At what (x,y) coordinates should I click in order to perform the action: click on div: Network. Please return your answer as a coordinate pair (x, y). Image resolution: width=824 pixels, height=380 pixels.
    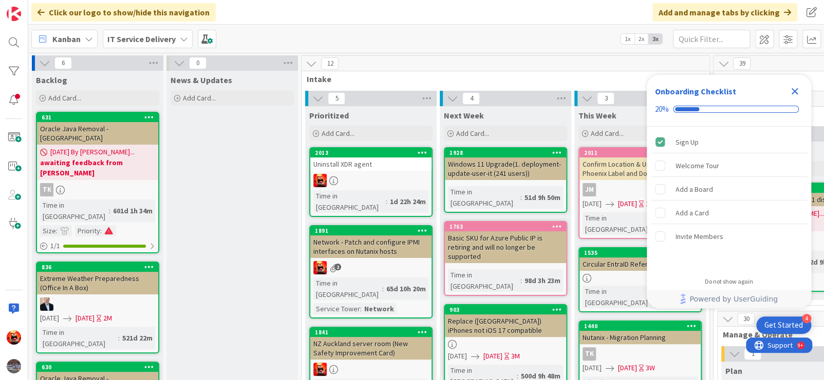
    Looking at the image, I should click on (379, 309).